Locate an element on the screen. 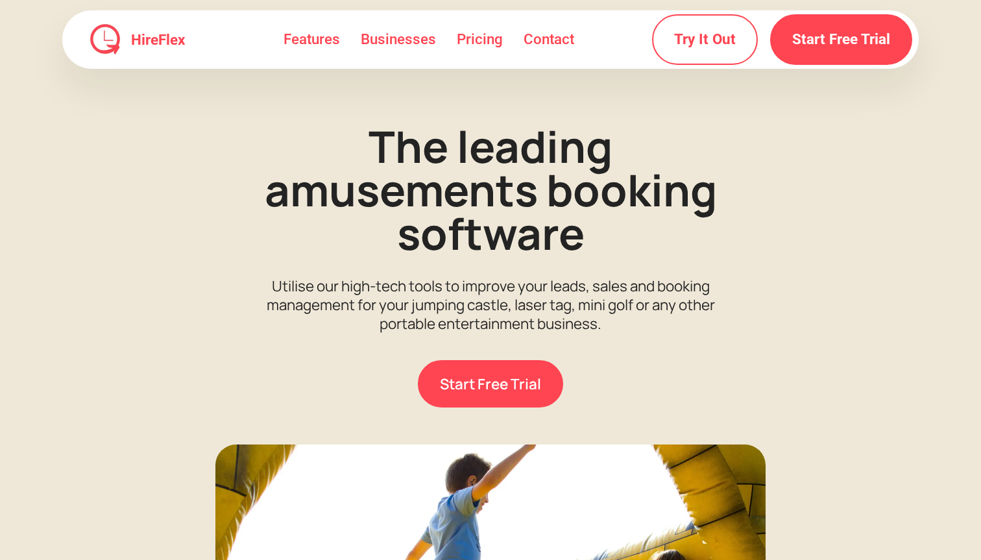 The width and height of the screenshot is (981, 560). strong: The leading amusements booking software is located at coordinates (490, 189).